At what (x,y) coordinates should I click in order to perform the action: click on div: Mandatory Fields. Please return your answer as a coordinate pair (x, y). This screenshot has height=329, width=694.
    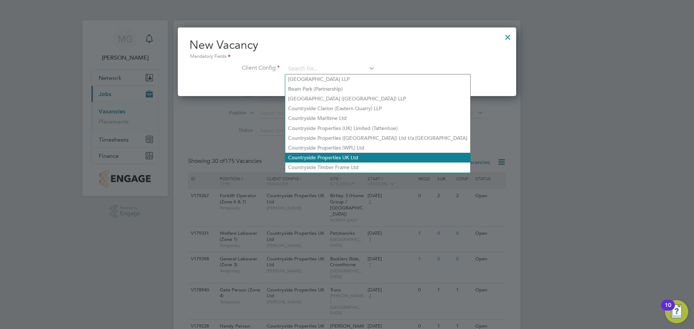
    Looking at the image, I should click on (347, 57).